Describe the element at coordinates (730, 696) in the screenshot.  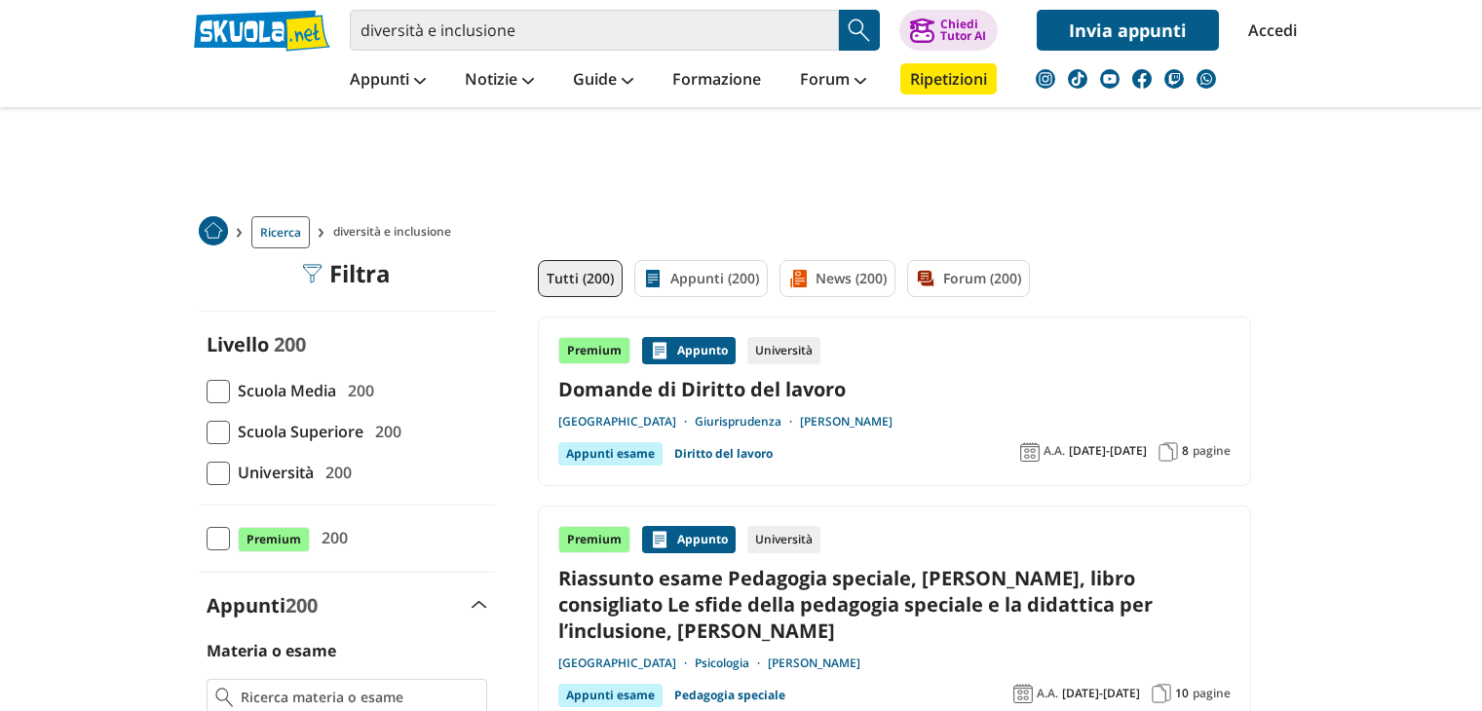
I see `a: Pedagogia speciale` at that location.